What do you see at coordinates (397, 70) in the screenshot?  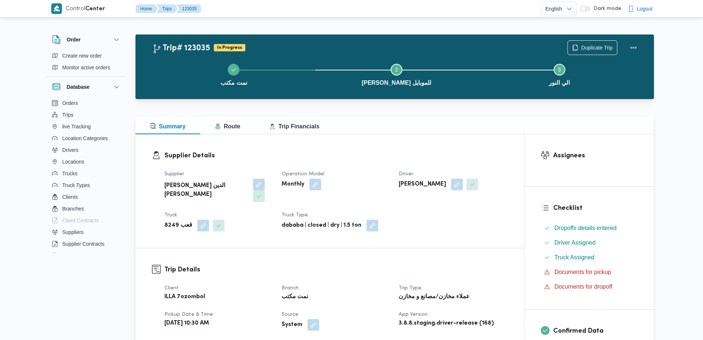 I see `span: 2` at bounding box center [397, 70].